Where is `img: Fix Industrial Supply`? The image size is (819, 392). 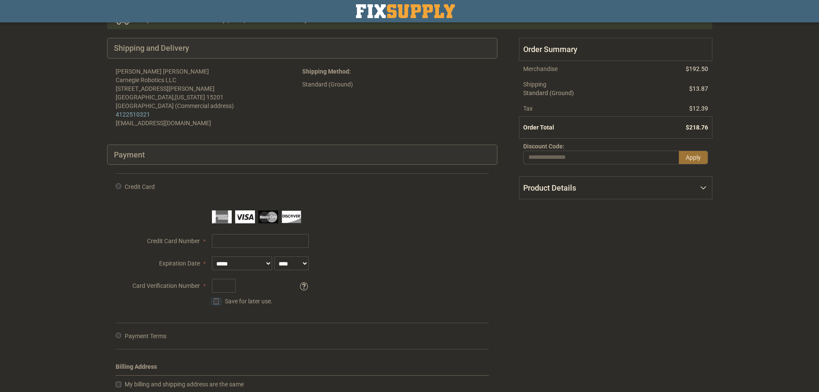 img: Fix Industrial Supply is located at coordinates (405, 11).